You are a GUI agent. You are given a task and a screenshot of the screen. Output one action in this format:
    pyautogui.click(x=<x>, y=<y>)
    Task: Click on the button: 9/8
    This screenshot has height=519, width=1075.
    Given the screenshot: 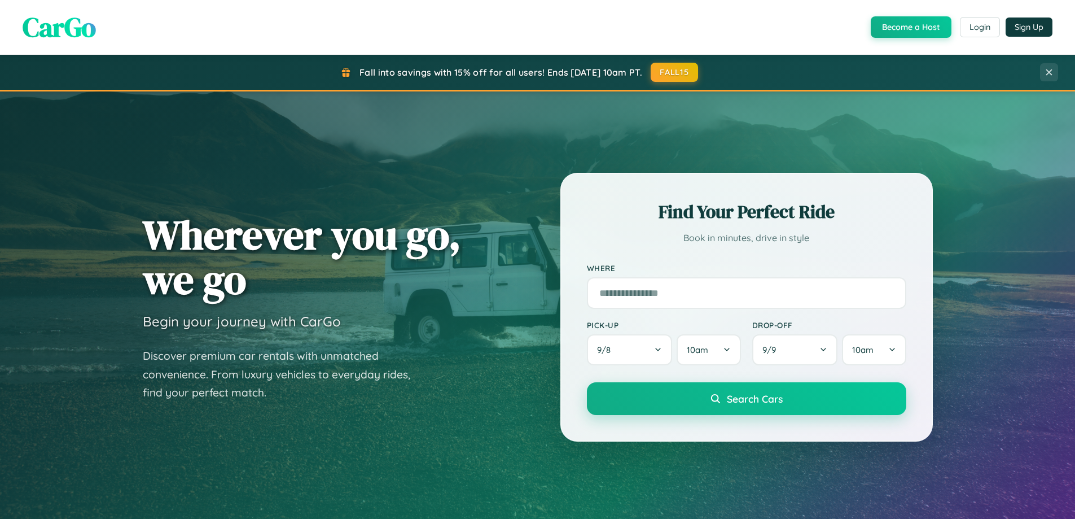 What is the action you would take?
    pyautogui.click(x=630, y=349)
    